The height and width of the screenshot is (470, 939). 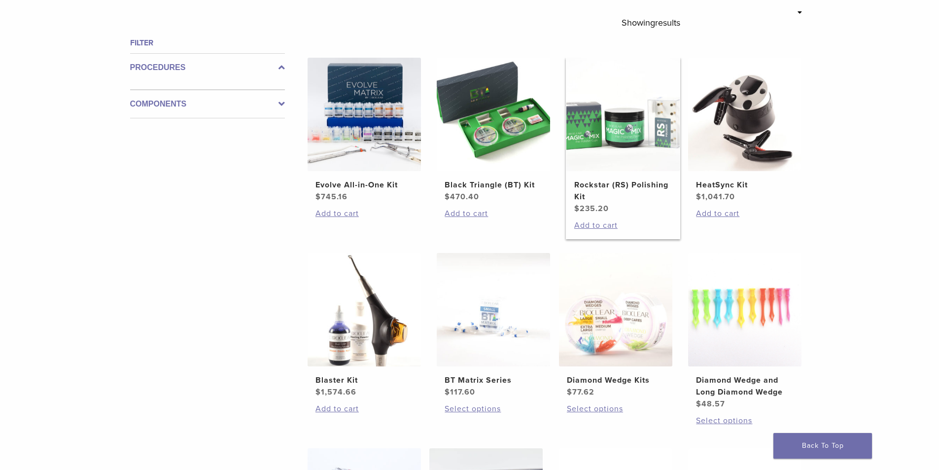 I want to click on h2: Blaster Kit, so click(x=364, y=380).